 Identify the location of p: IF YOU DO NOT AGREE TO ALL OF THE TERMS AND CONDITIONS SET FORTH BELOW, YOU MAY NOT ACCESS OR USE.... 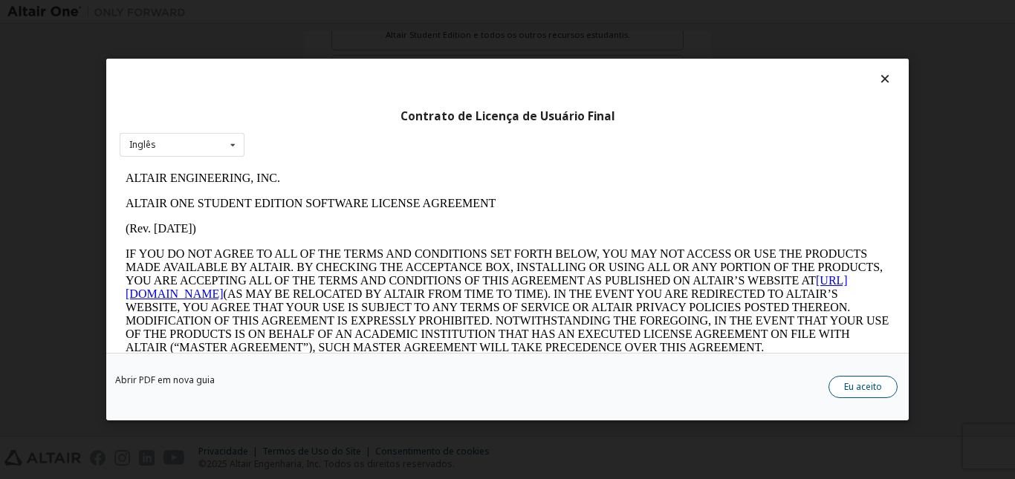
(388, 135).